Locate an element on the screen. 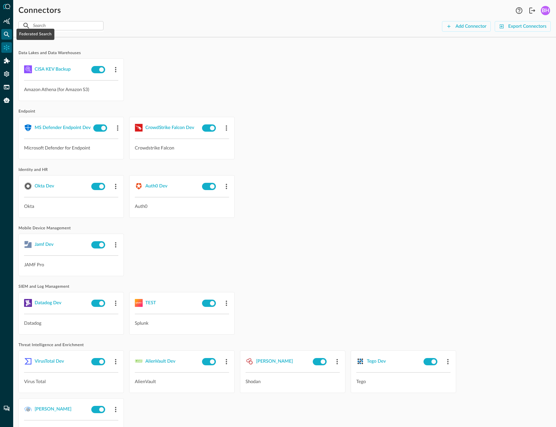 The width and height of the screenshot is (556, 427). div: CISA KEV Backup is located at coordinates (52, 69).